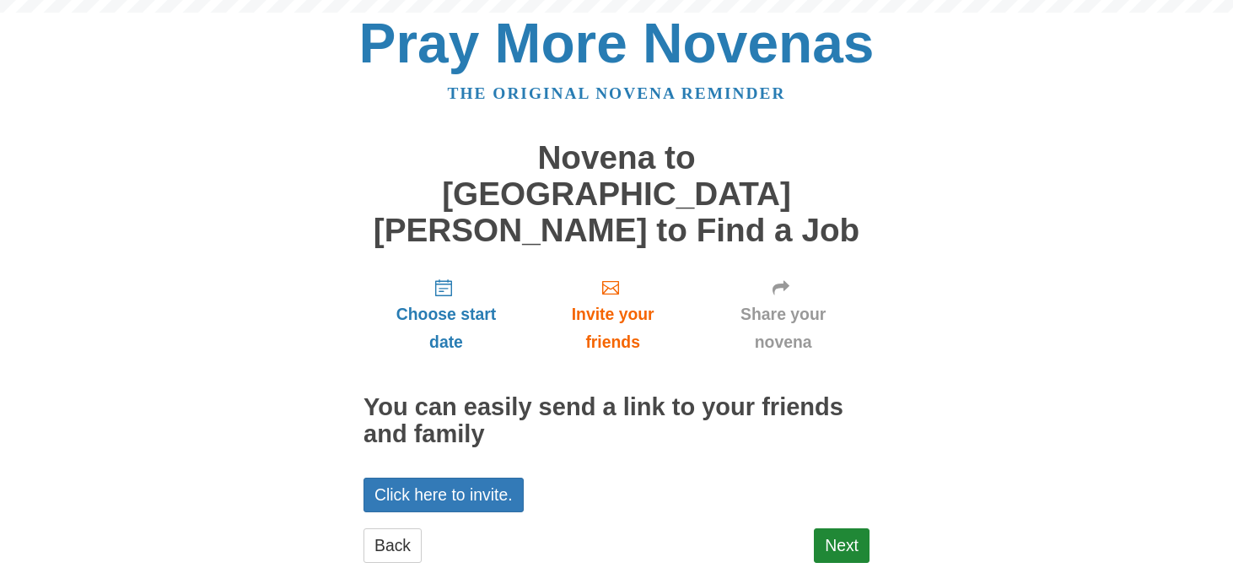 The height and width of the screenshot is (568, 1233). I want to click on span: Invite your friends, so click(612, 328).